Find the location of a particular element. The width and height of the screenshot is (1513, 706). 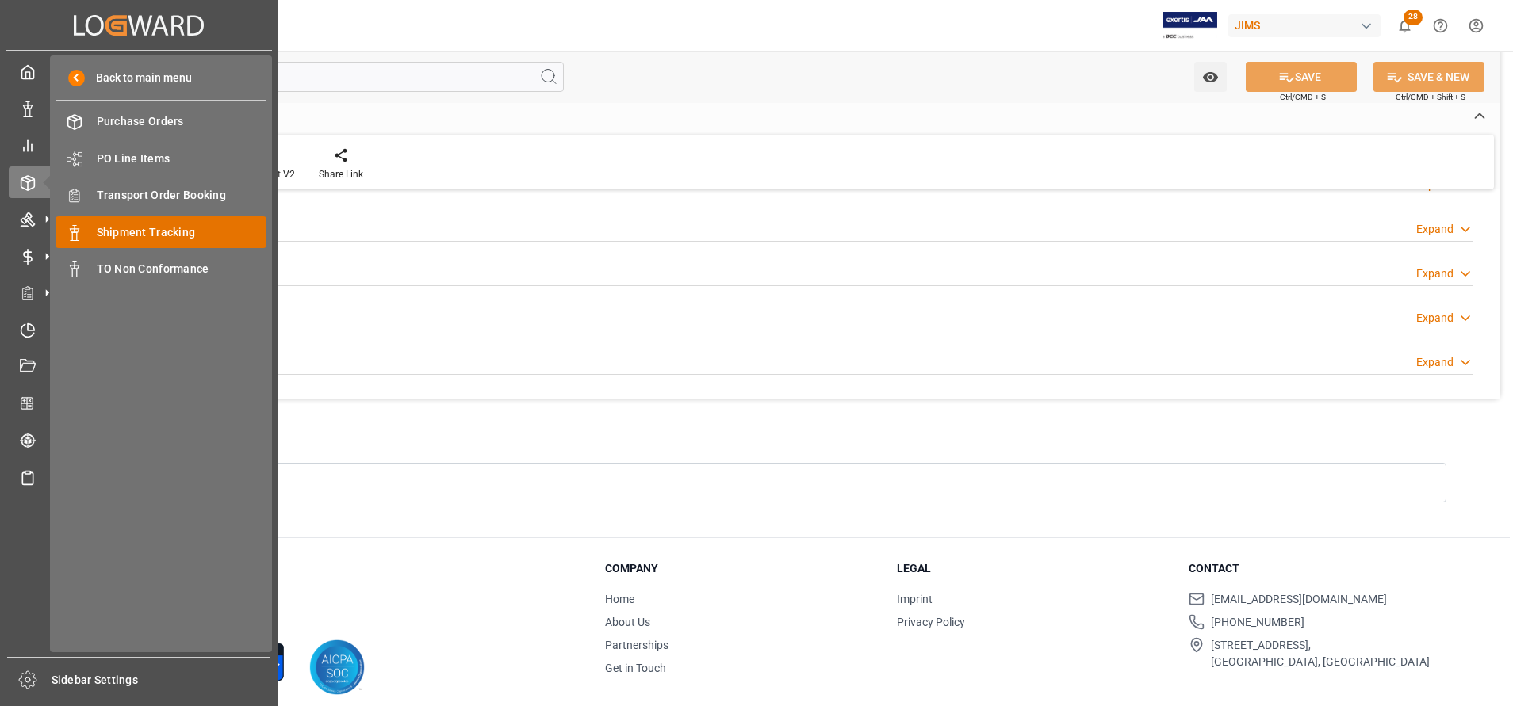

a: PO Line Items is located at coordinates (161, 158).